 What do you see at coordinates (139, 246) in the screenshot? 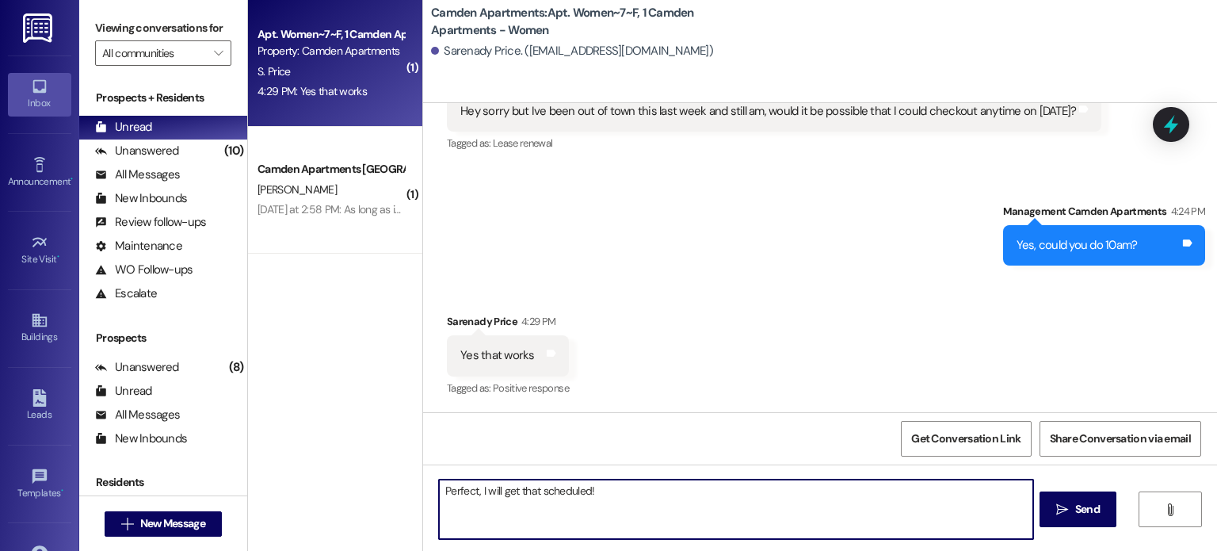
I see `div: Maintenance` at bounding box center [139, 246].